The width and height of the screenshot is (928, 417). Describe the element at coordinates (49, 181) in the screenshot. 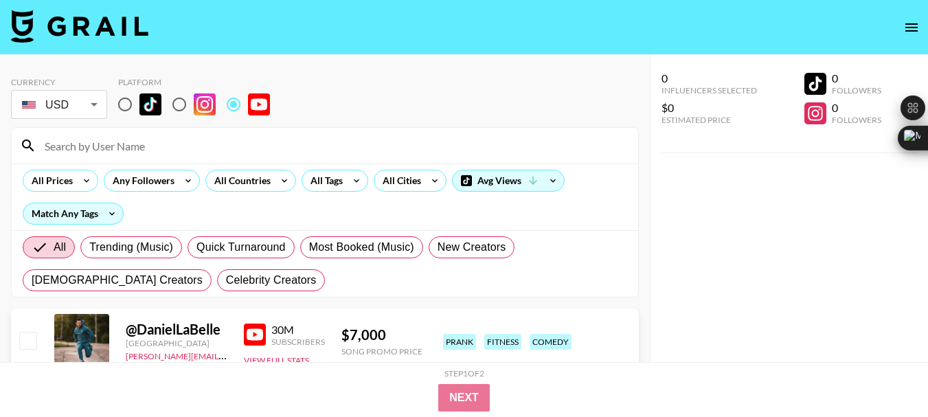

I see `div: All Prices` at that location.